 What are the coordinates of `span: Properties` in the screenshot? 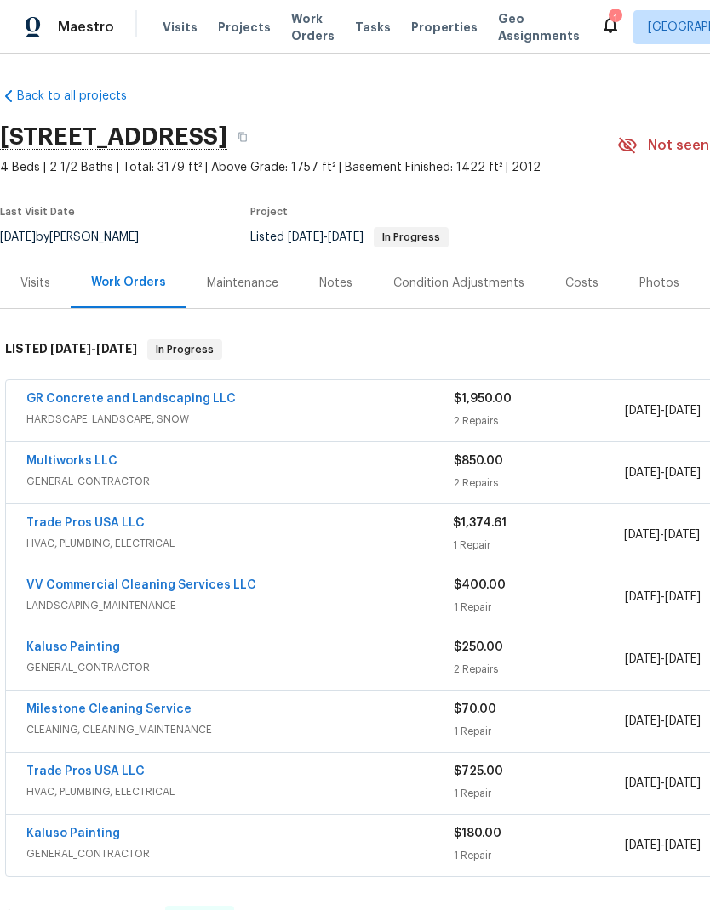 It's located at (444, 27).